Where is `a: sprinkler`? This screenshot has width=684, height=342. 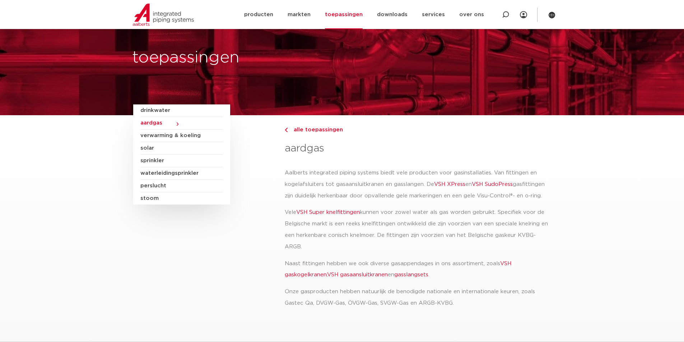
a: sprinkler is located at coordinates (182, 161).